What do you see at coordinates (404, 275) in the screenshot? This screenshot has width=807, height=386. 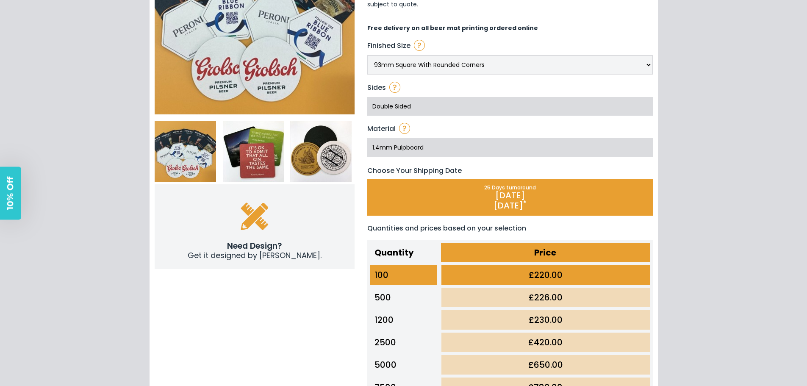 I see `td: 100` at bounding box center [404, 275].